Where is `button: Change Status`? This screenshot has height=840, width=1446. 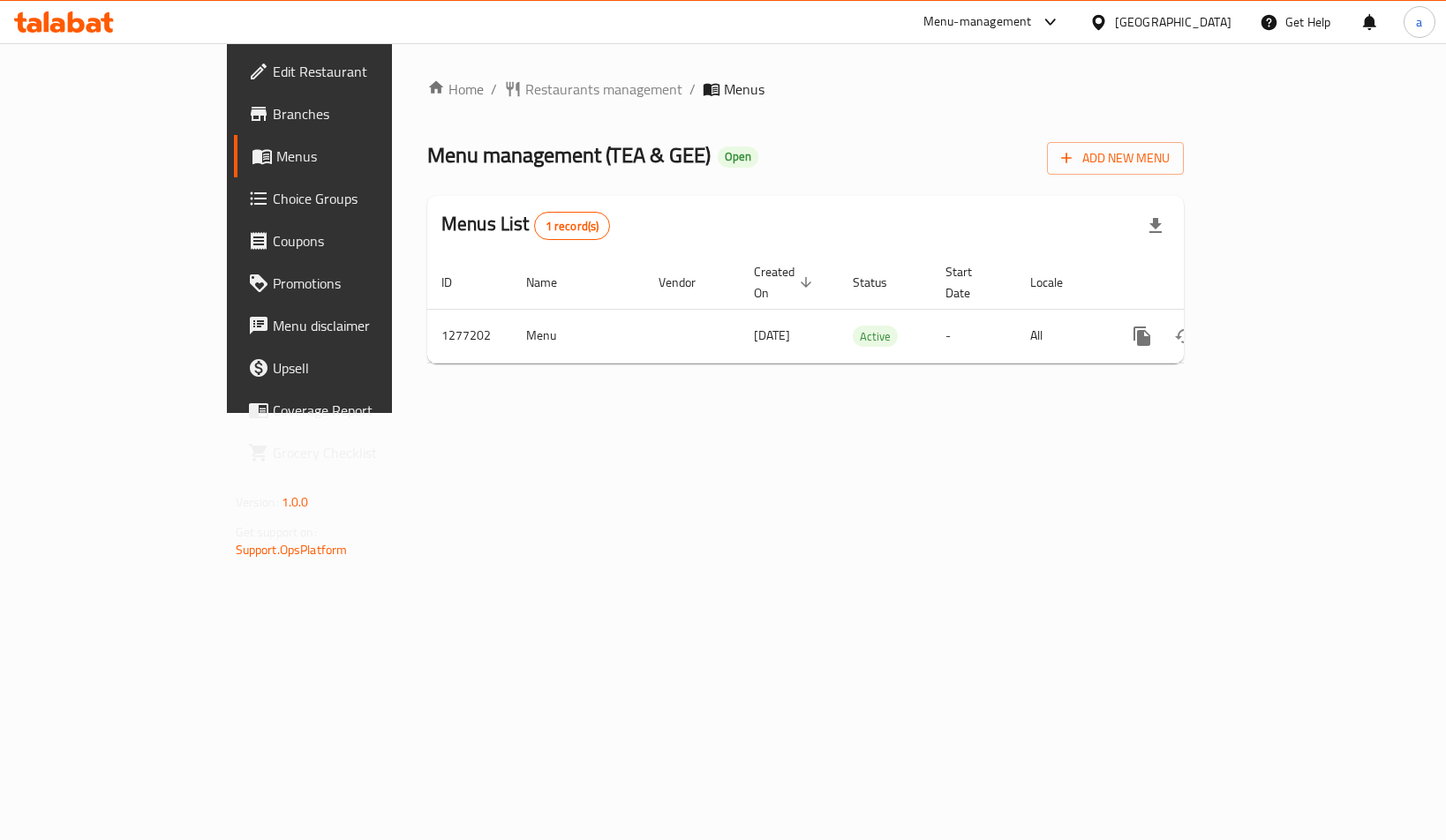
button: Change Status is located at coordinates (1185, 336).